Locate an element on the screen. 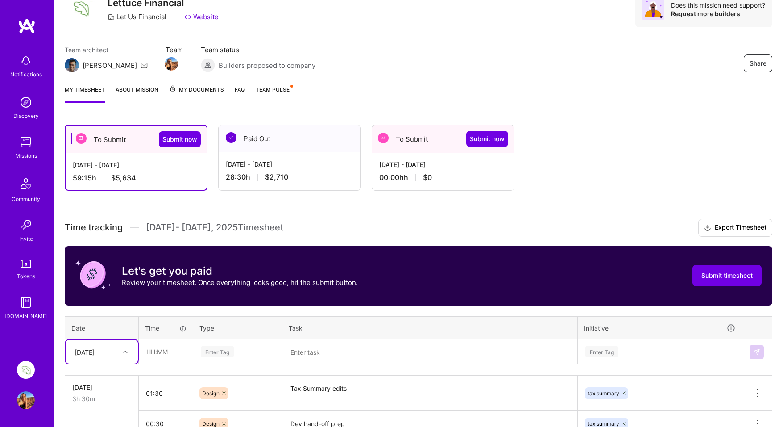 The width and height of the screenshot is (783, 427). span: $2,710 is located at coordinates (277, 177).